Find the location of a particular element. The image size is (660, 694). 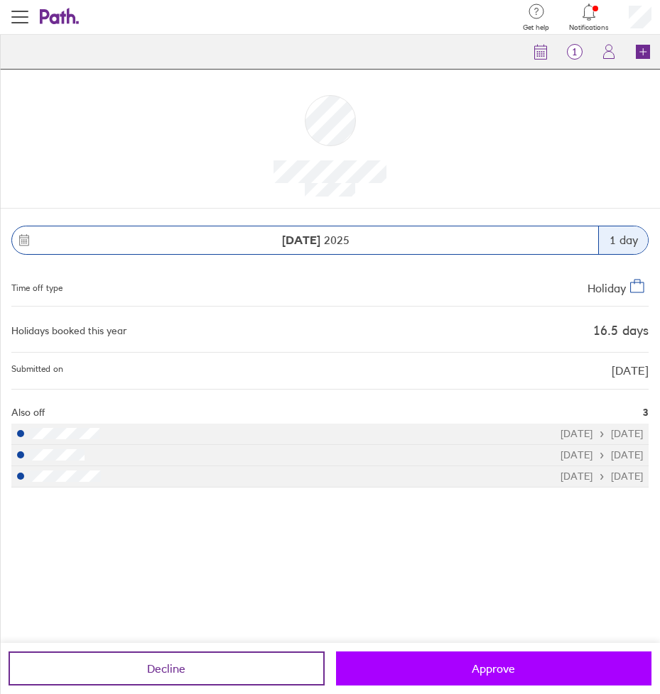

a: Notifications is located at coordinates (589, 17).